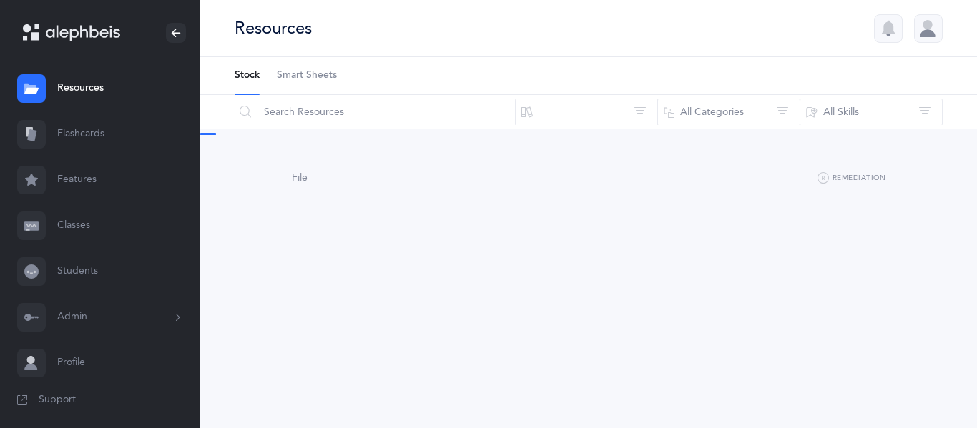 This screenshot has height=428, width=977. I want to click on div: Resources, so click(273, 28).